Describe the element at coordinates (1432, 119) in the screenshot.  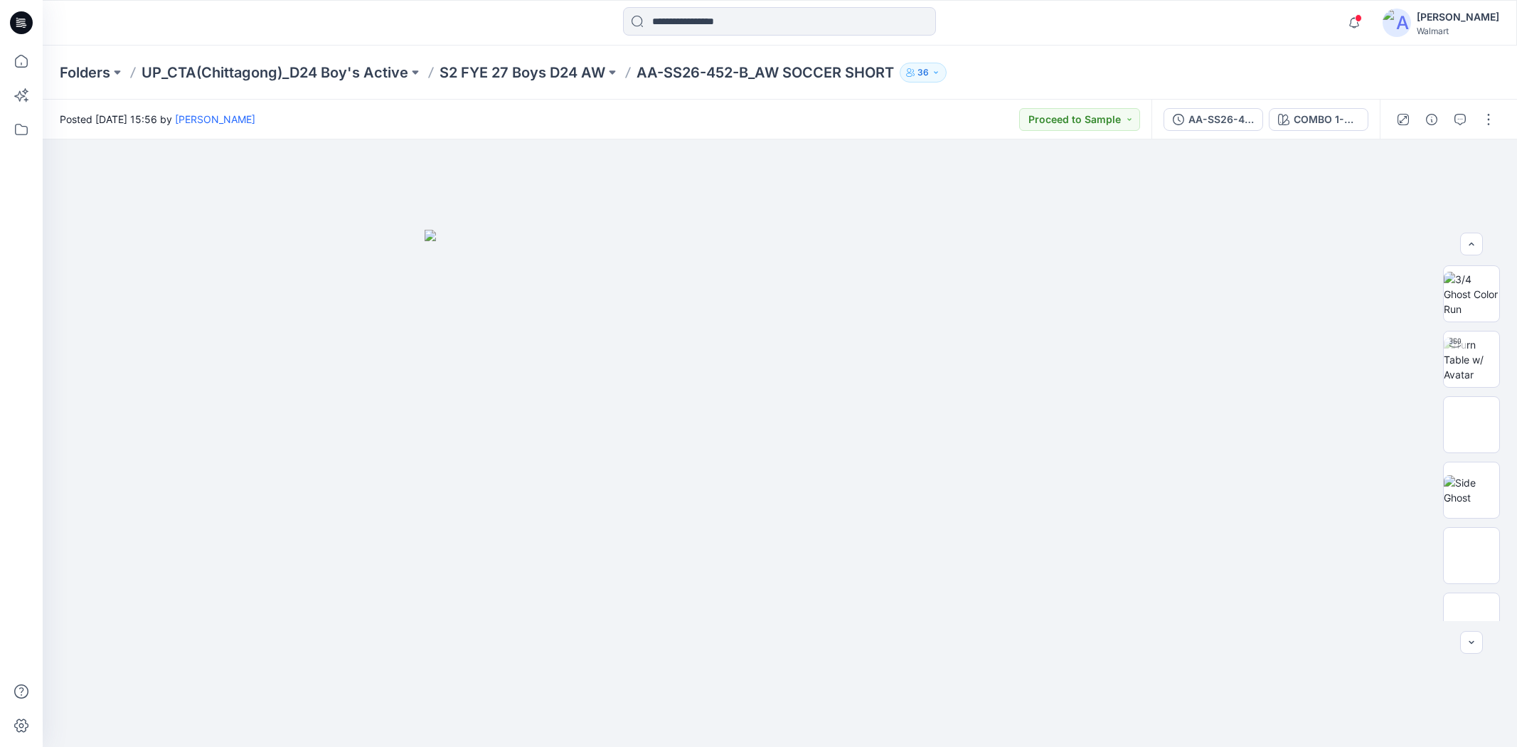
I see `button: Details` at that location.